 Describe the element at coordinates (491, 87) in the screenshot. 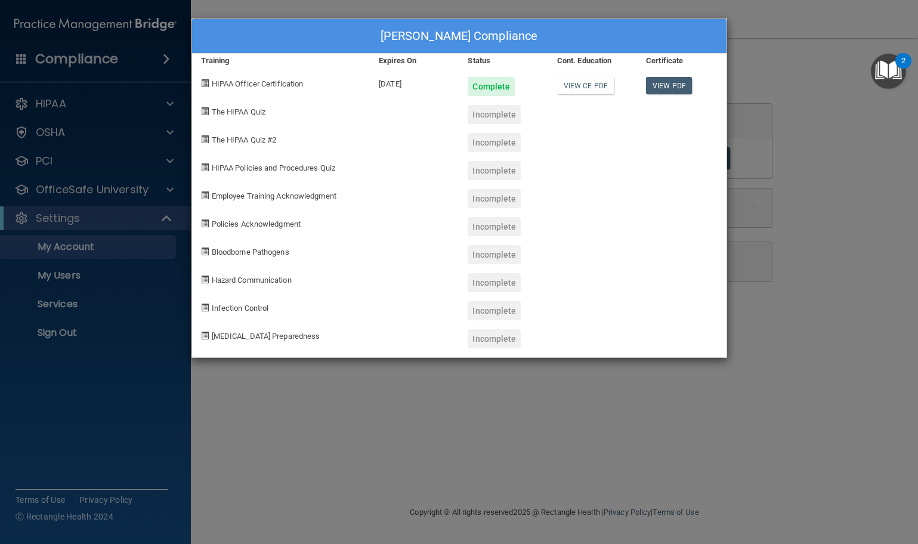

I see `div: Complete` at that location.